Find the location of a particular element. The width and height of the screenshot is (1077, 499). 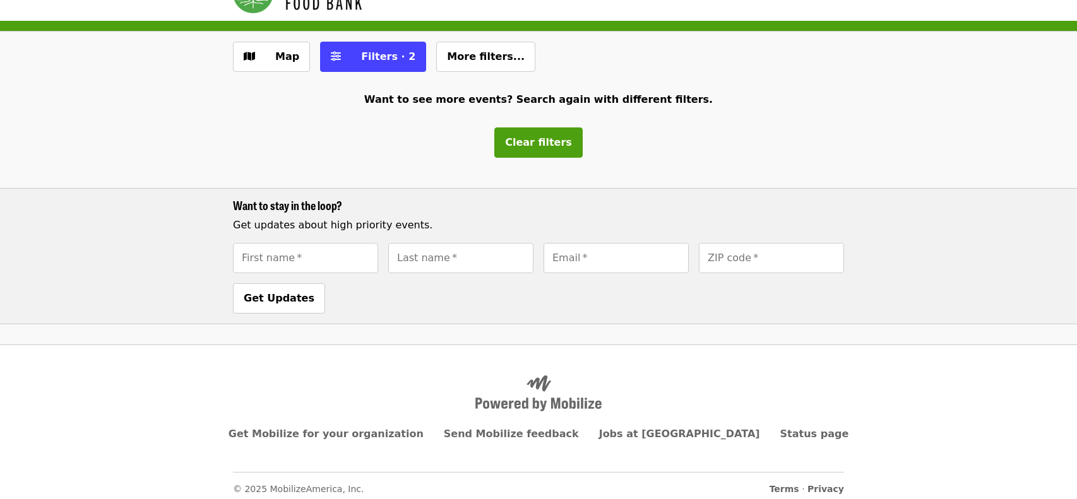

span: Terms is located at coordinates (784, 489).